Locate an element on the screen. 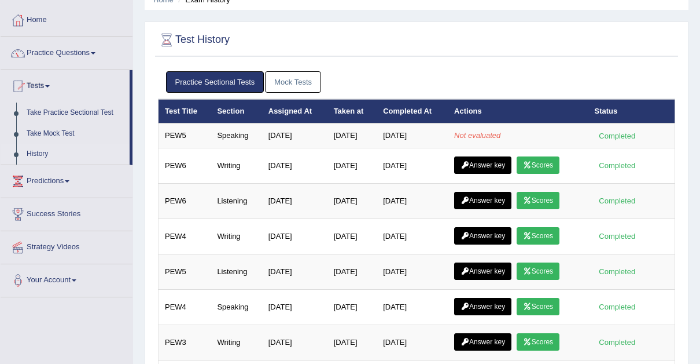 This screenshot has height=364, width=700. th: Actions is located at coordinates (518, 111).